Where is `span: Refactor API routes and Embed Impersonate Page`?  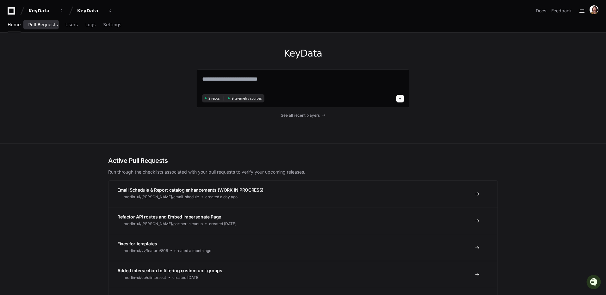
span: Refactor API routes and Embed Impersonate Page is located at coordinates (169, 217).